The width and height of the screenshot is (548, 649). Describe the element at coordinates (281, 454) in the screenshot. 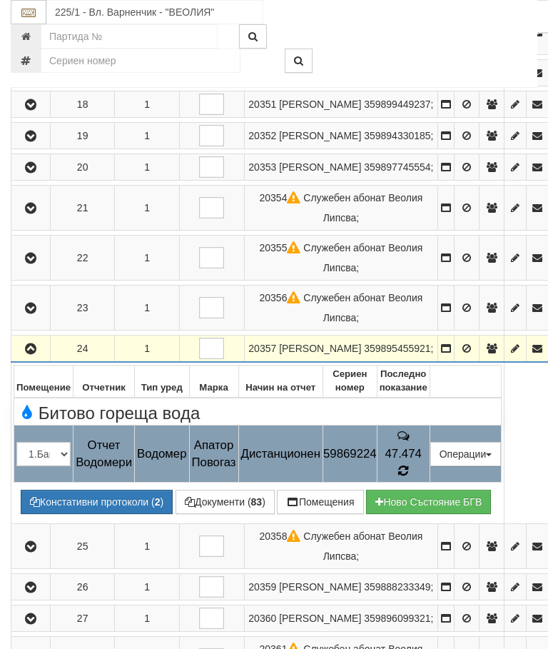

I see `td: Дистанционен` at that location.